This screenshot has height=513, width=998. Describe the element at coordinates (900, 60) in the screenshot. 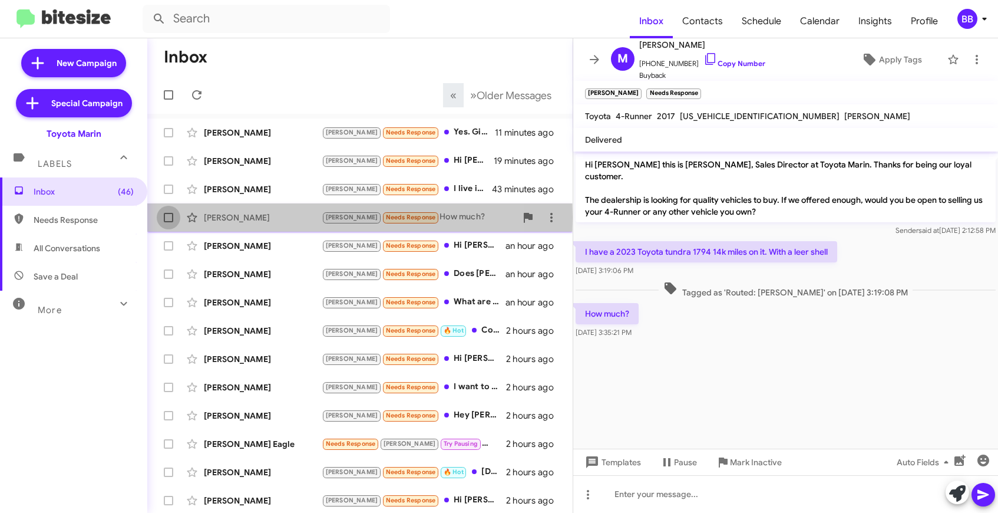

I see `span: Apply Tags` at that location.